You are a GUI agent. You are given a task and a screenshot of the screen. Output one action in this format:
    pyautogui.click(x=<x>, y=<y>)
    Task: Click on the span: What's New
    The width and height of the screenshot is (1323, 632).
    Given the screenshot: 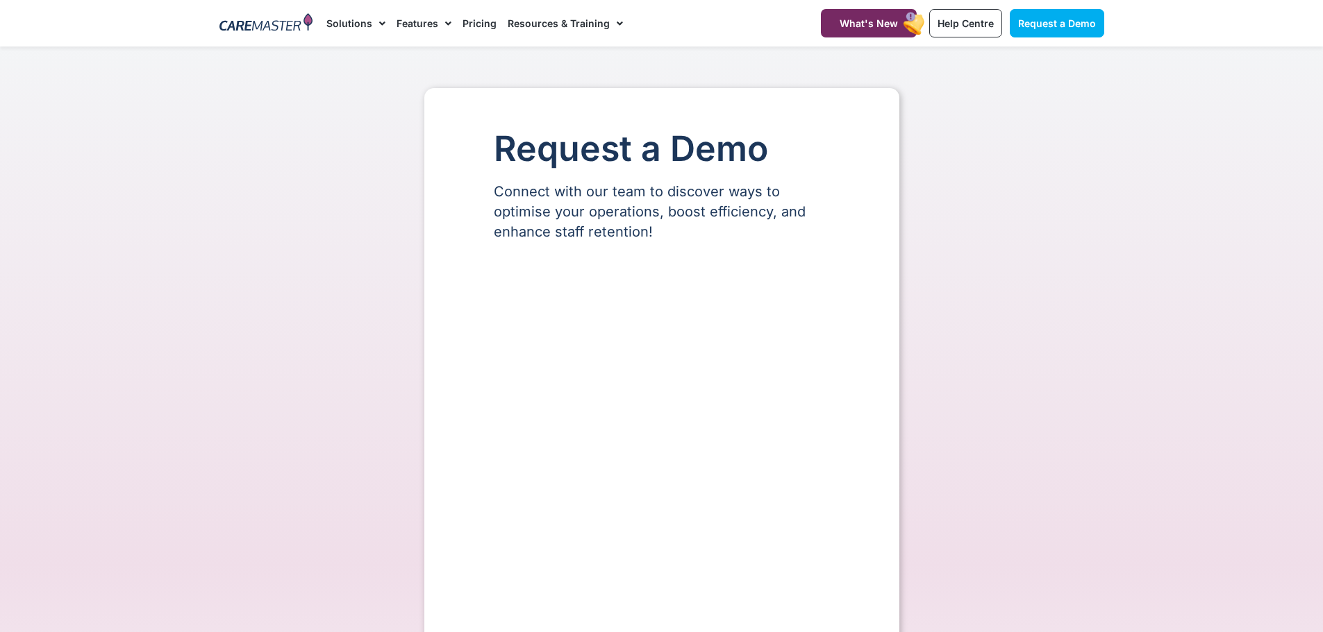 What is the action you would take?
    pyautogui.click(x=869, y=23)
    